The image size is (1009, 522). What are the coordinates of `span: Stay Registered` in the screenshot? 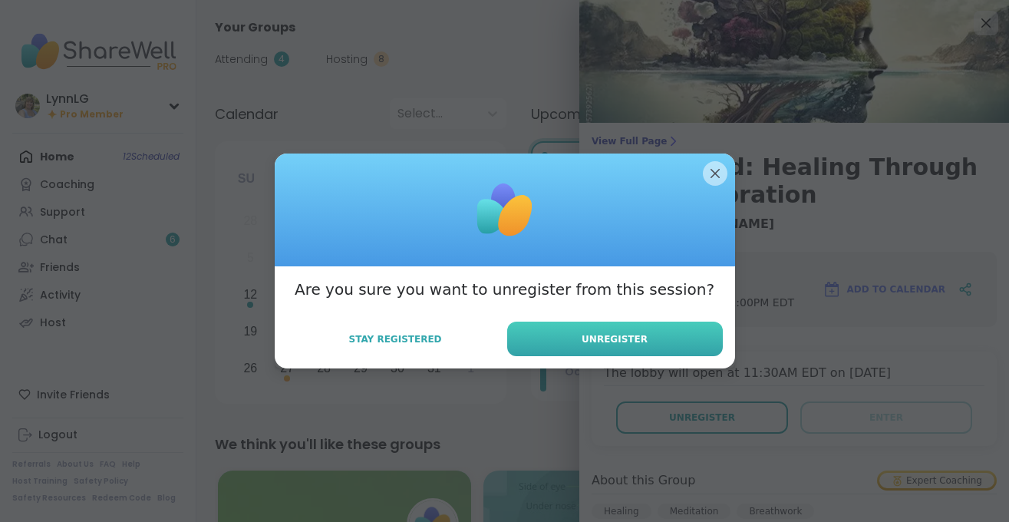 It's located at (394, 339).